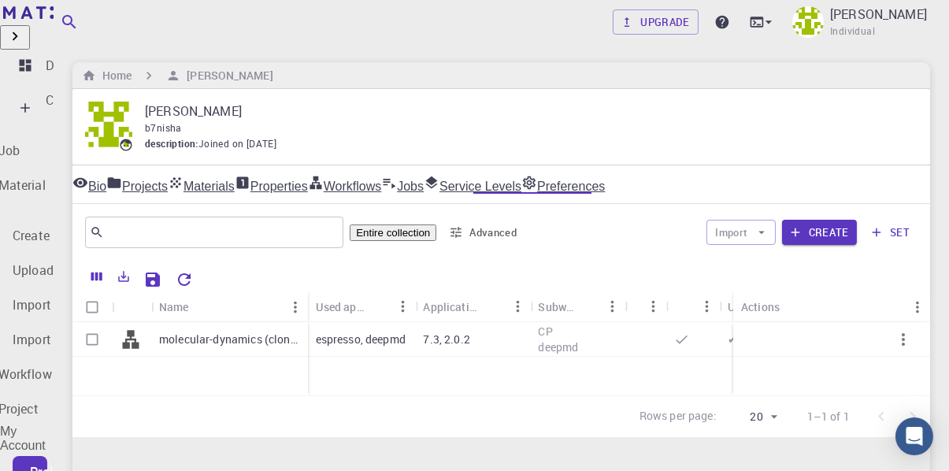  What do you see at coordinates (45, 270) in the screenshot?
I see `p: Upload File` at bounding box center [45, 270].